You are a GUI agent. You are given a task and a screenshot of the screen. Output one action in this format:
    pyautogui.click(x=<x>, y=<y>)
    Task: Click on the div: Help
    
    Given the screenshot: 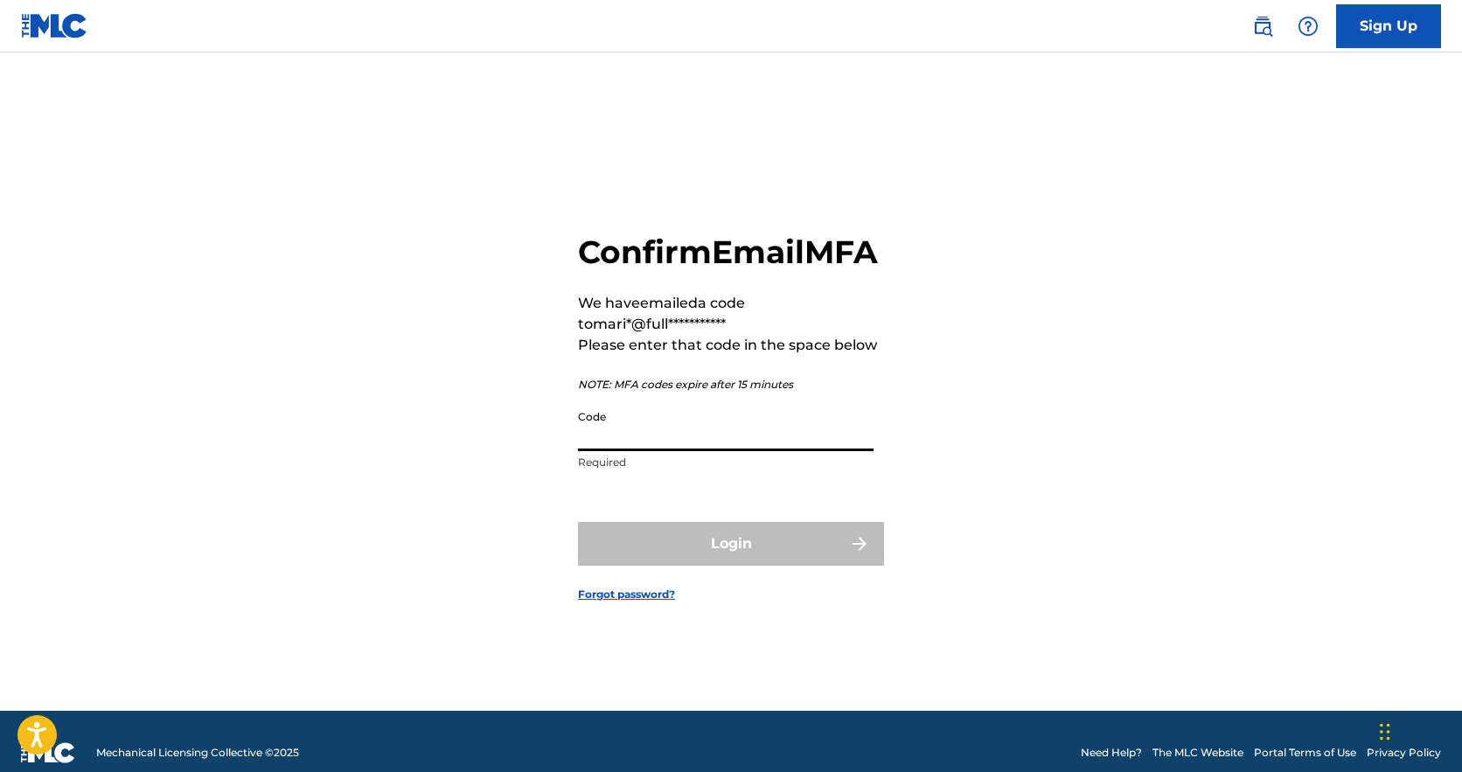 What is the action you would take?
    pyautogui.click(x=1308, y=26)
    